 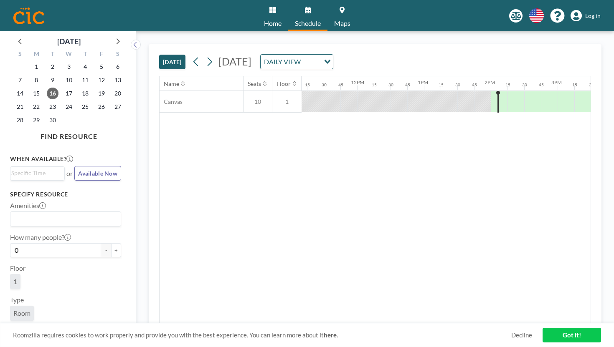 What do you see at coordinates (85, 67) in the screenshot?
I see `span: Thursday, September 4, 2025` at bounding box center [85, 67].